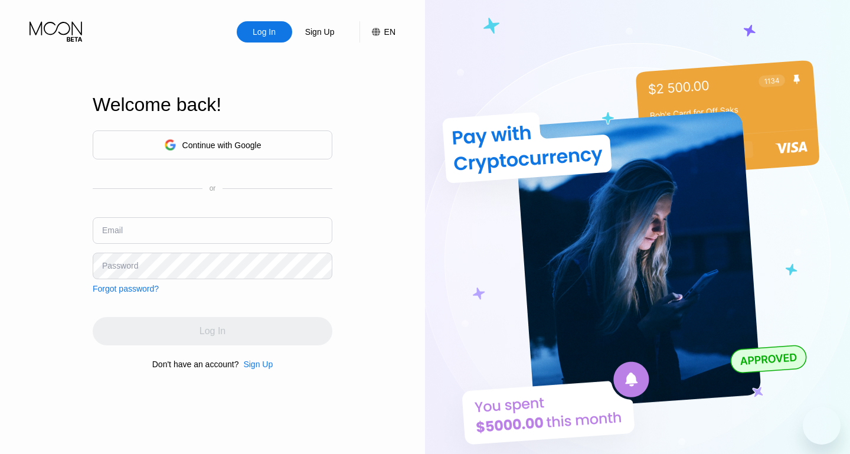  Describe the element at coordinates (120, 265) in the screenshot. I see `div: Password` at that location.